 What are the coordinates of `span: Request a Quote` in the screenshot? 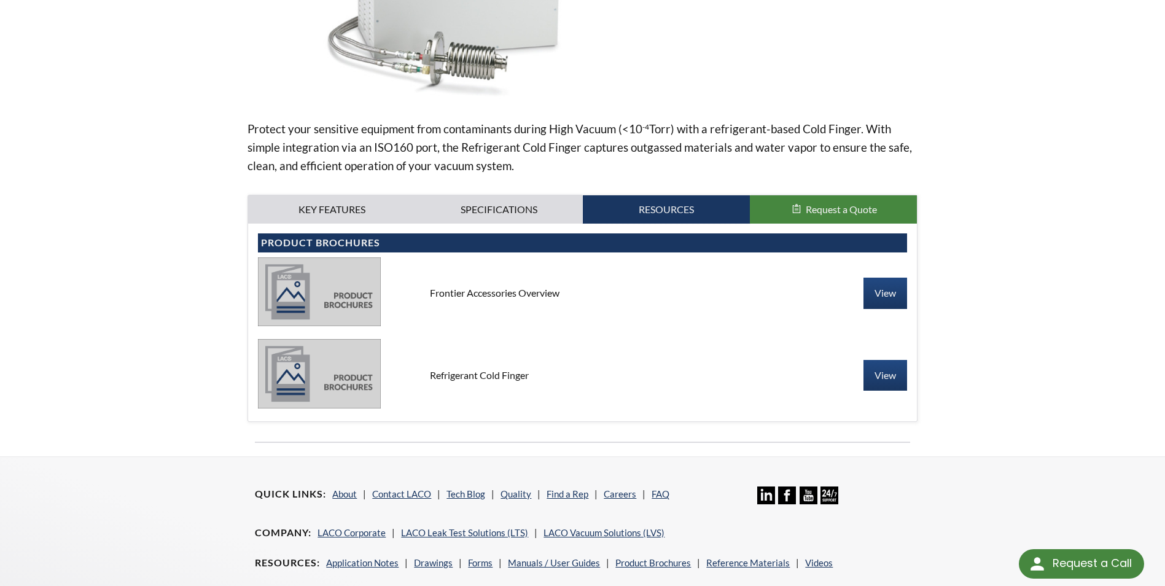 It's located at (841, 209).